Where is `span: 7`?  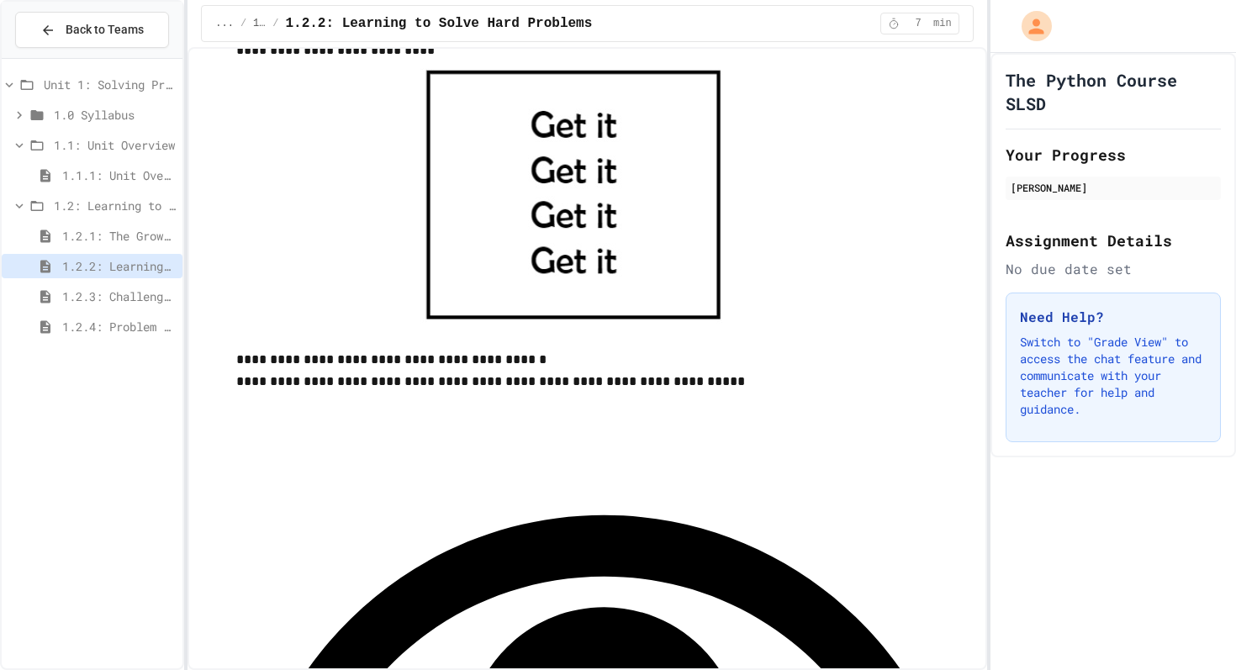
span: 7 is located at coordinates (918, 24).